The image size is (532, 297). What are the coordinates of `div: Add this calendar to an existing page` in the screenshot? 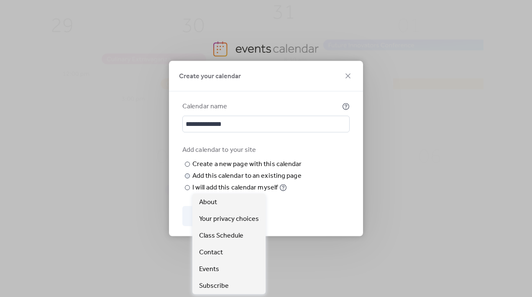 It's located at (247, 176).